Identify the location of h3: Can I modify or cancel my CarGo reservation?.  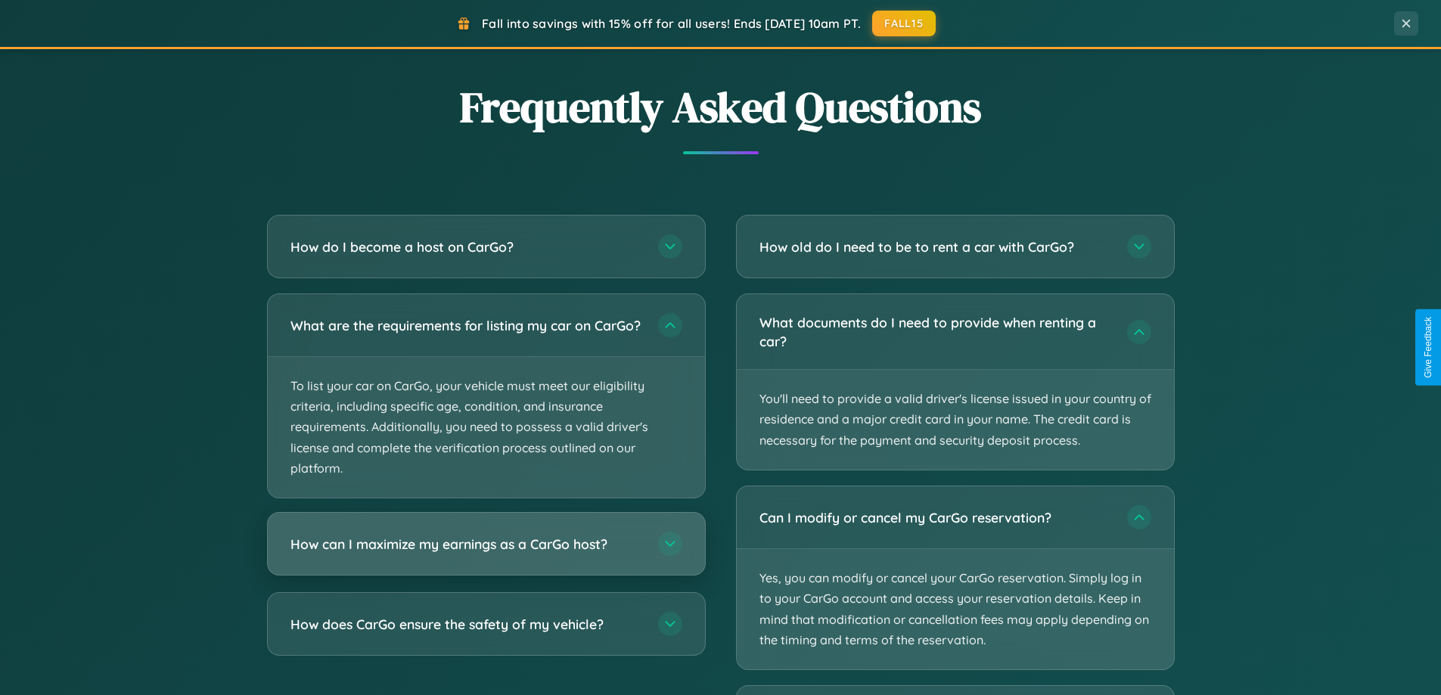
(936, 517).